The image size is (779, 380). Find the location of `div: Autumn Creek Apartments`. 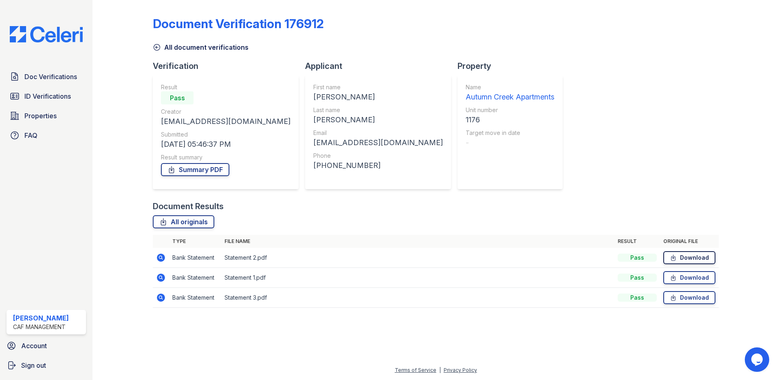

div: Autumn Creek Apartments is located at coordinates (510, 97).